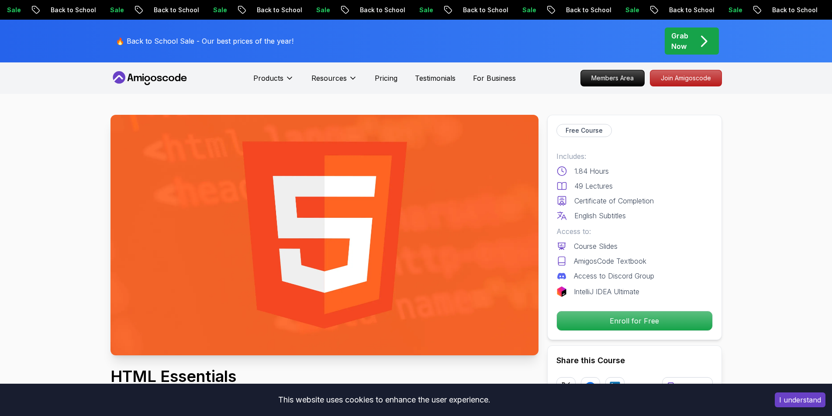 Image resolution: width=832 pixels, height=416 pixels. Describe the element at coordinates (635, 321) in the screenshot. I see `p: Enroll for Free` at that location.